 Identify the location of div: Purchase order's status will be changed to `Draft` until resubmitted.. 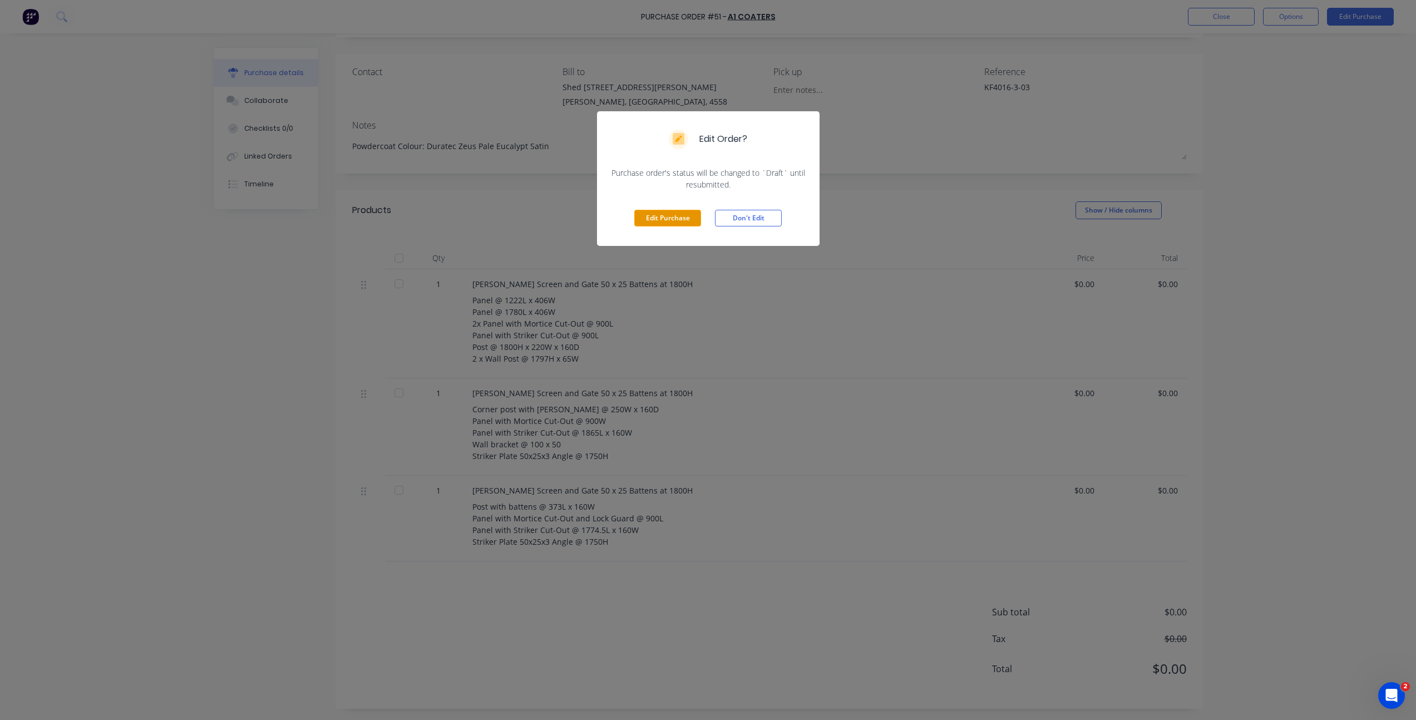
(708, 179).